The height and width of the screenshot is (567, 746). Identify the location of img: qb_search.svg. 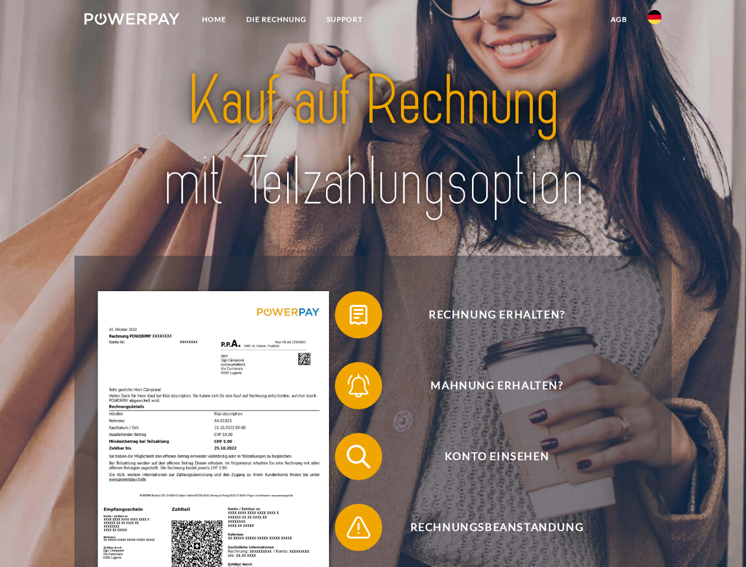
(359, 457).